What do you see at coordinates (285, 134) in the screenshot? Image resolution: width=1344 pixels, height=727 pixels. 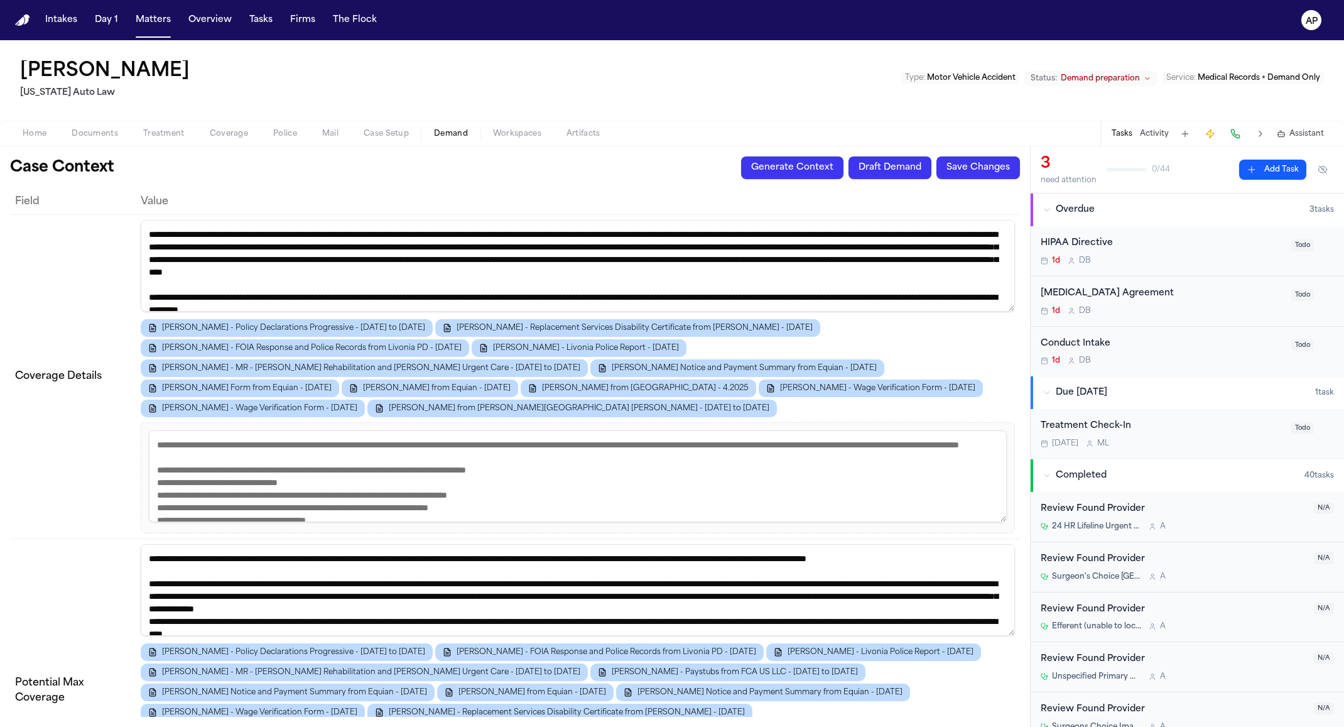 I see `span: Police` at bounding box center [285, 134].